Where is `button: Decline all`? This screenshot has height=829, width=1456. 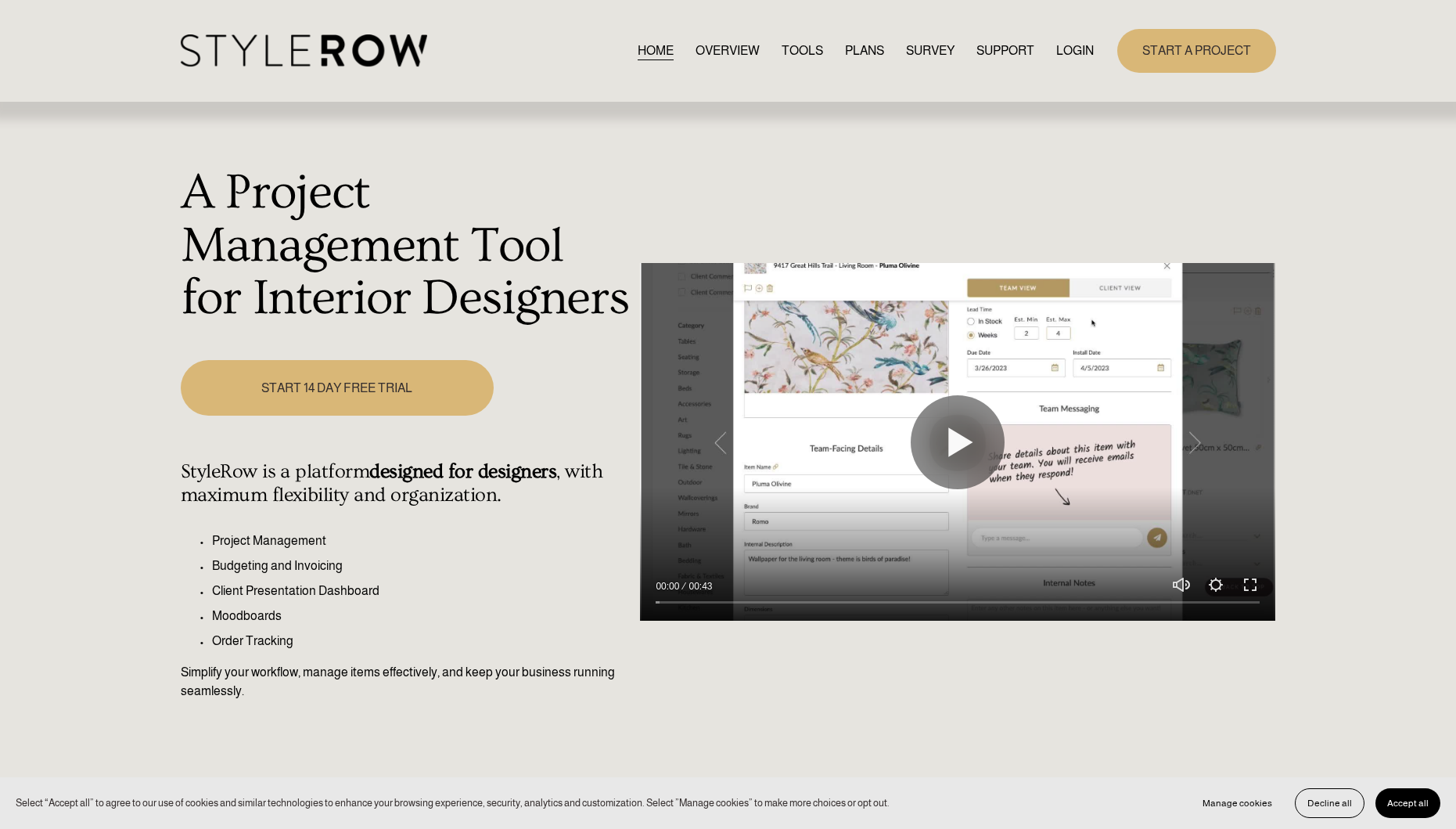
button: Decline all is located at coordinates (1328, 803).